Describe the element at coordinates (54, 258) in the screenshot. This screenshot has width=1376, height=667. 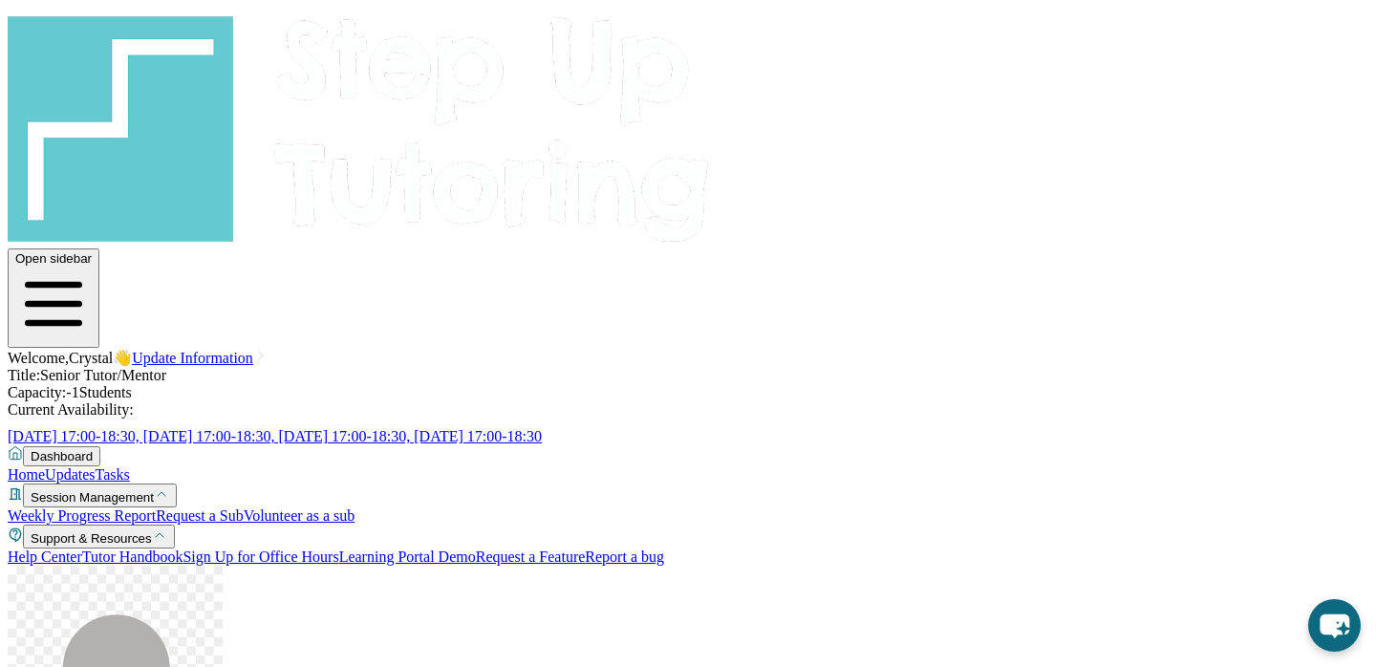
I see `span: Open sidebar` at that location.